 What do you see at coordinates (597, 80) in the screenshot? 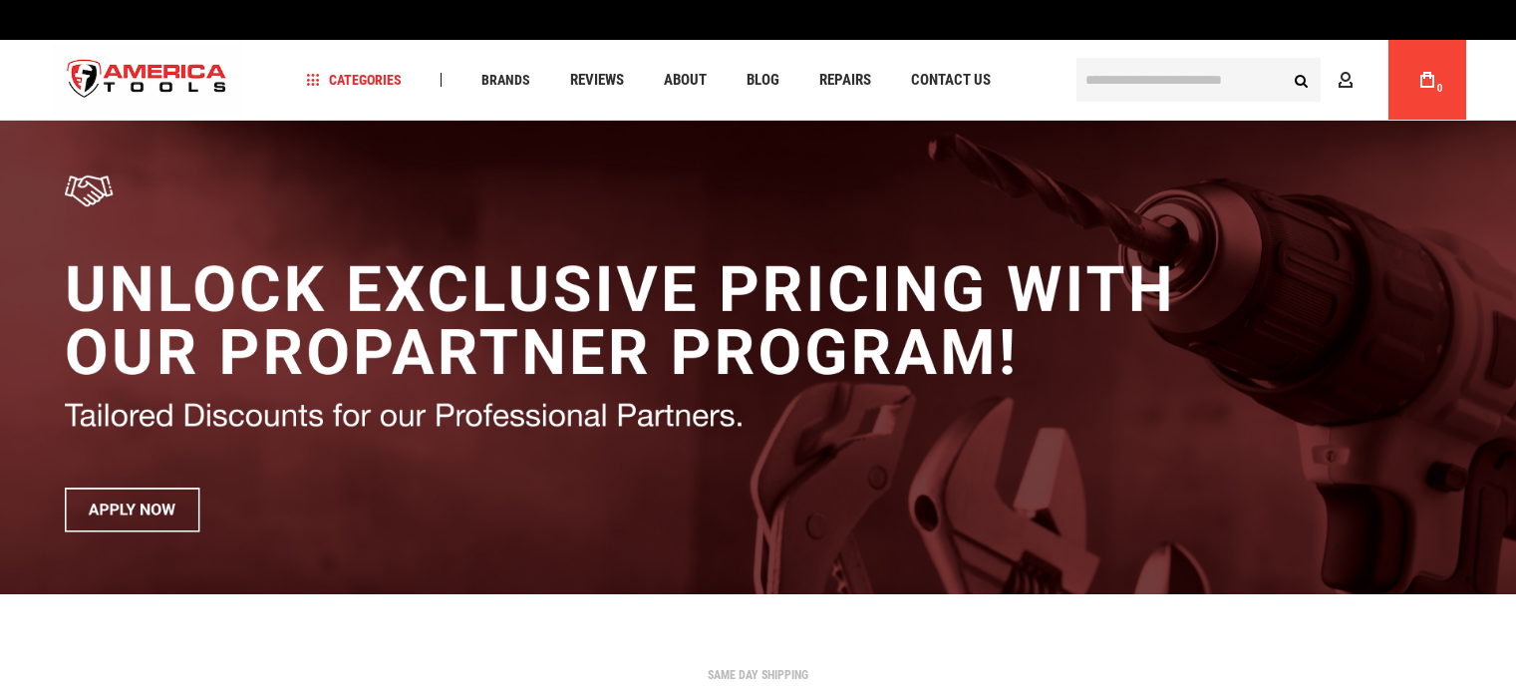
I see `a: Reviews` at bounding box center [597, 80].